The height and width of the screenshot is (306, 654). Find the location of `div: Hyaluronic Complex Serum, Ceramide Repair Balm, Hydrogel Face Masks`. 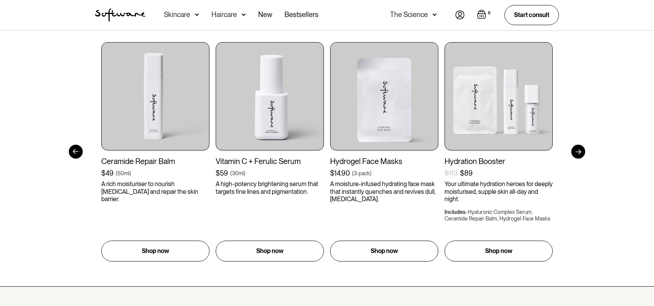

div: Hyaluronic Complex Serum, Ceramide Repair Balm, Hydrogel Face Masks is located at coordinates (498, 215).